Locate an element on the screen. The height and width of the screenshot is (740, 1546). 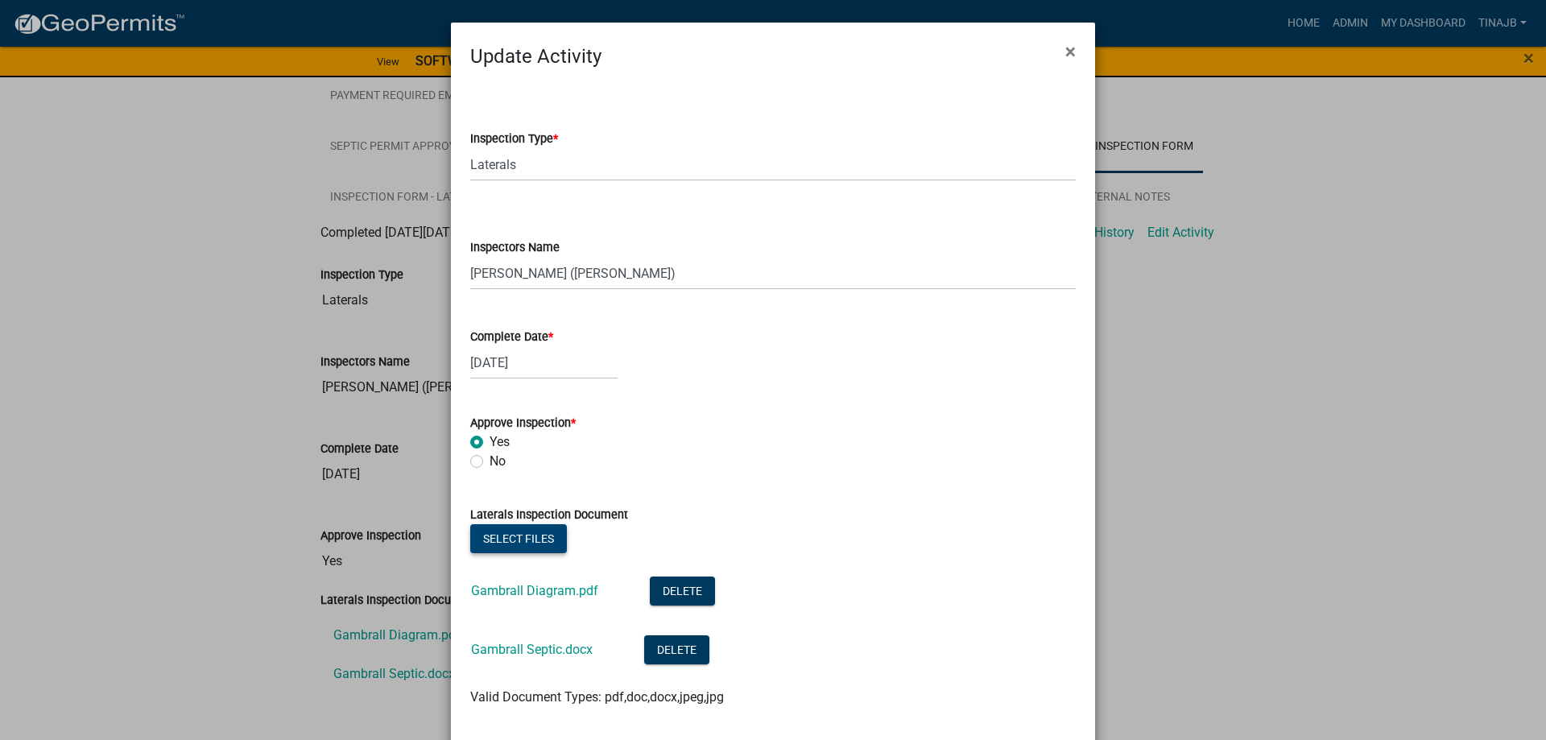
a: Gambrall Septic.docx is located at coordinates (532, 649).